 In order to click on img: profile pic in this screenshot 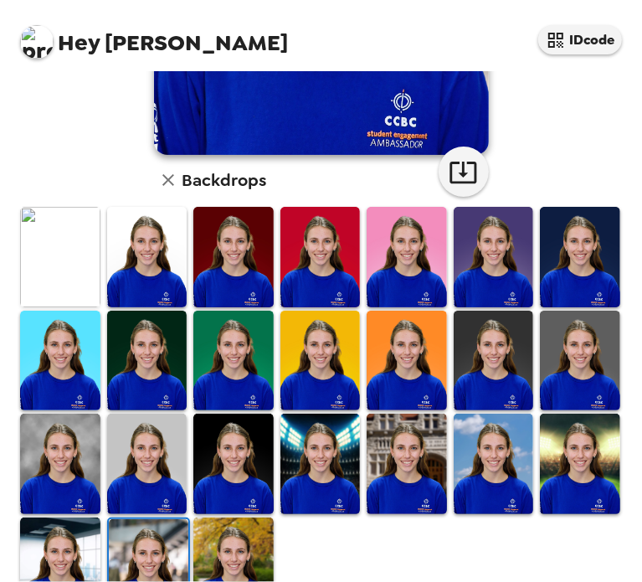, I will do `click(37, 42)`.